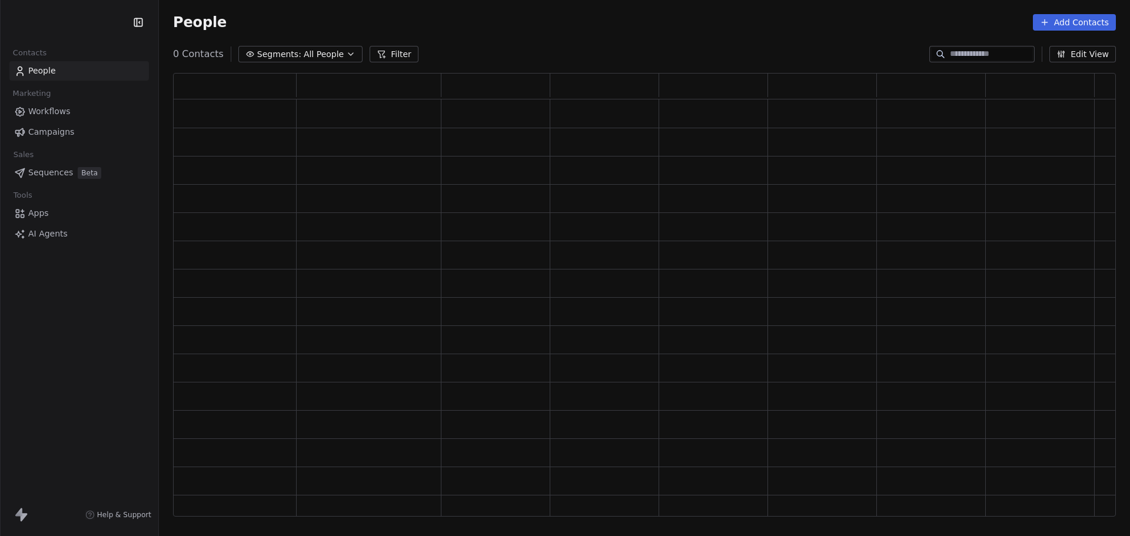 The image size is (1130, 536). I want to click on span: Workflows, so click(49, 111).